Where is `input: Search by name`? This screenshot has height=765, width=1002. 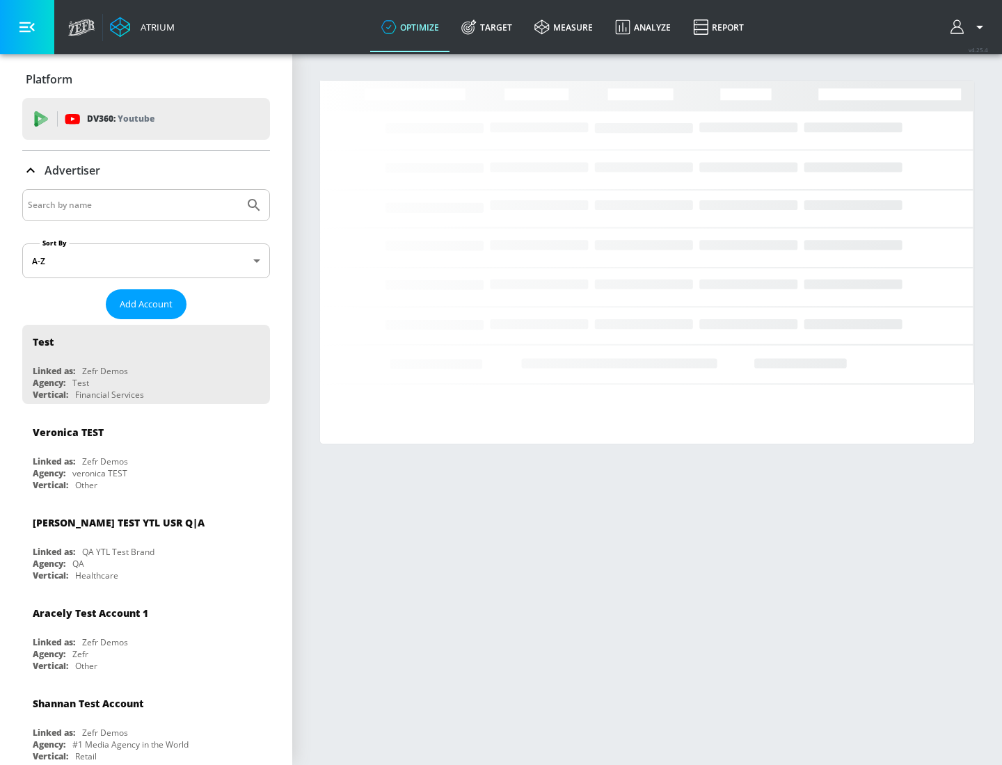
input: Search by name is located at coordinates (133, 205).